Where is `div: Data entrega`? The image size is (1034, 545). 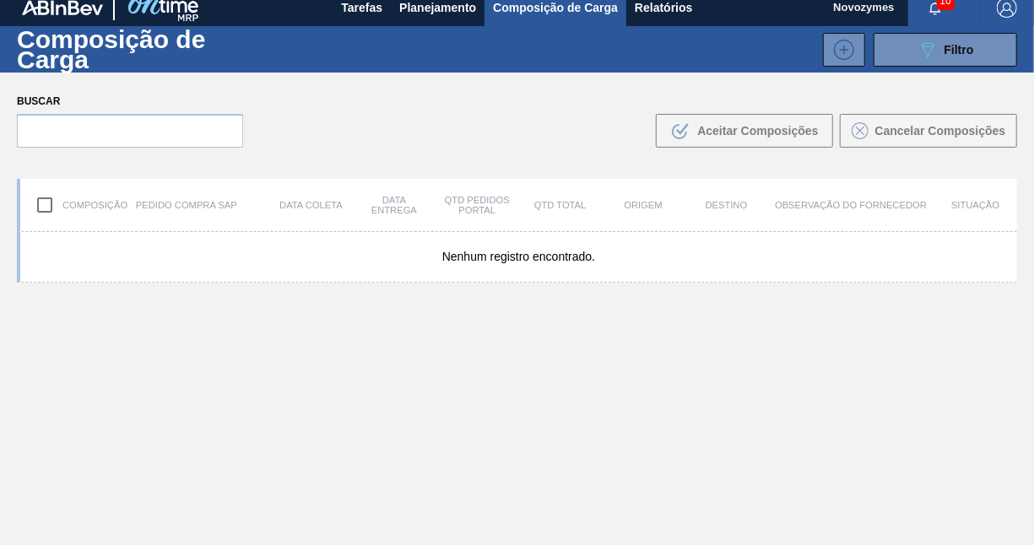 div: Data entrega is located at coordinates (394, 205).